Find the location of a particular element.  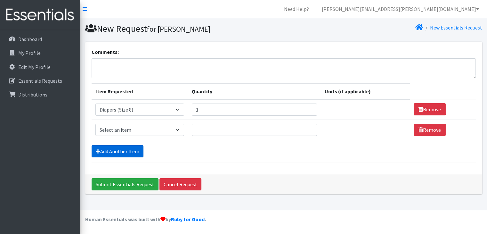

label: Comments: is located at coordinates (105, 52).